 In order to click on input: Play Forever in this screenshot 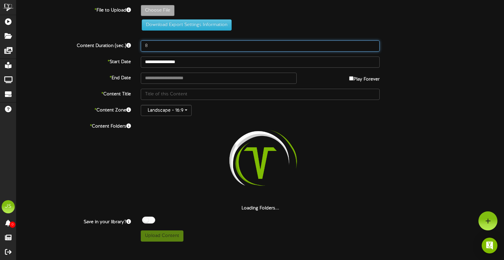, I will do `click(351, 78)`.